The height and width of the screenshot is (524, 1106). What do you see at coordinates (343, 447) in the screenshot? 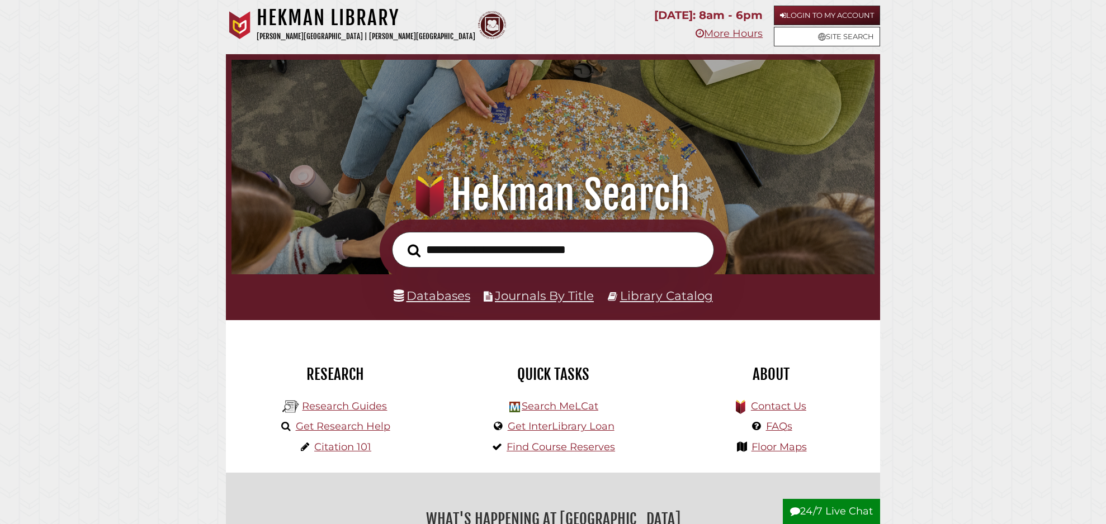
I see `a: Citation 101` at bounding box center [343, 447].